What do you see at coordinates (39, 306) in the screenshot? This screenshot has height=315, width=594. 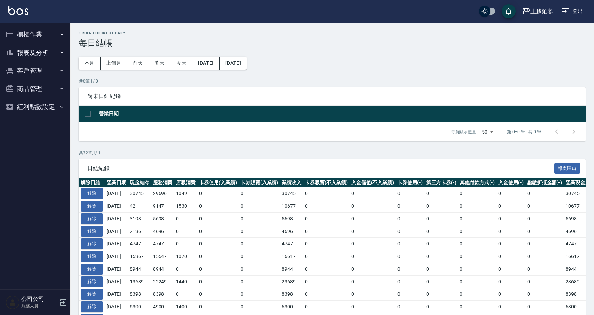 I see `p: 服務人員` at bounding box center [39, 306].